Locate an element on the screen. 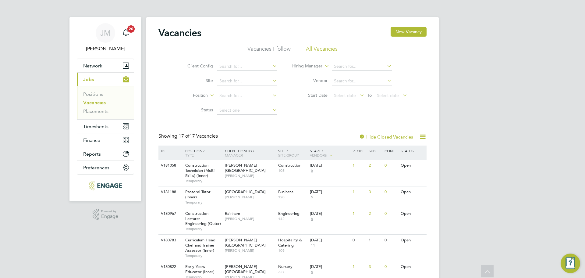 The image size is (585, 278). span: Preferences is located at coordinates (96, 167).